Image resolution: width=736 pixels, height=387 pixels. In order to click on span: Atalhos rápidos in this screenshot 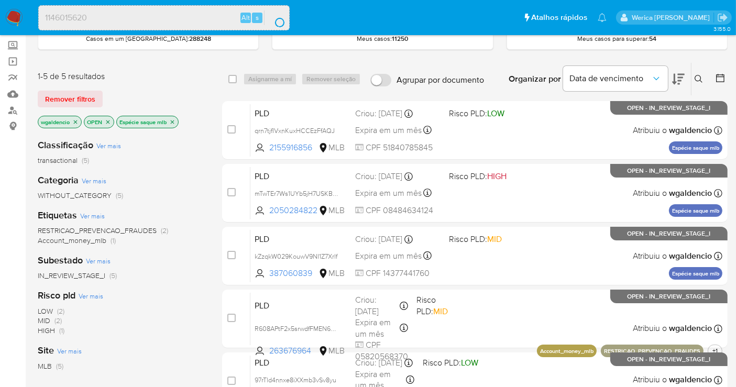, I will do `click(559, 17)`.